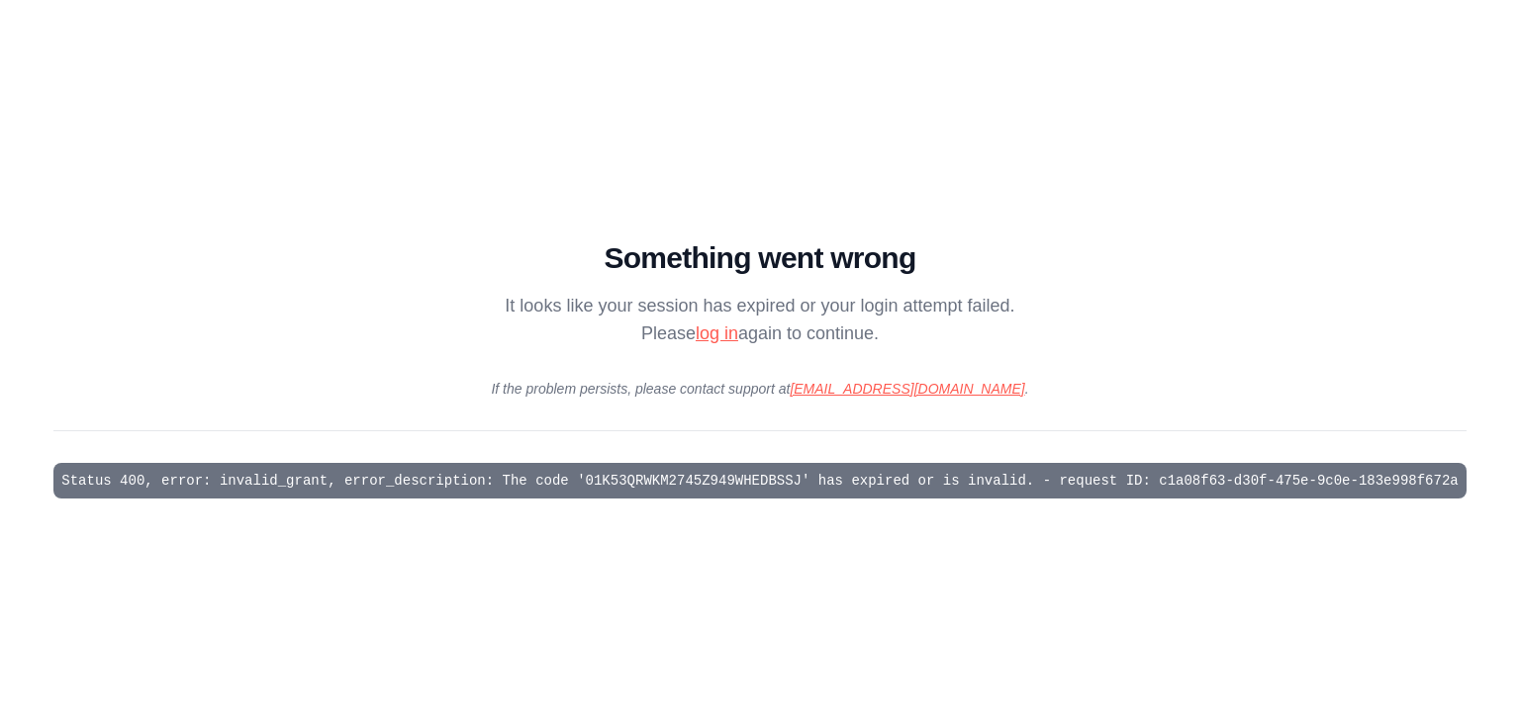 The image size is (1520, 722). What do you see at coordinates (759, 258) in the screenshot?
I see `h1: Something went wrong` at bounding box center [759, 258].